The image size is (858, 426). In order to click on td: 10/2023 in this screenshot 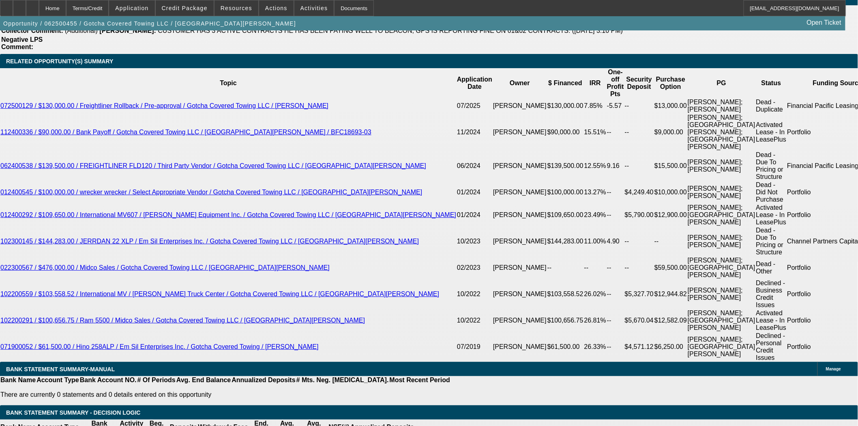, I will do `click(475, 241)`.